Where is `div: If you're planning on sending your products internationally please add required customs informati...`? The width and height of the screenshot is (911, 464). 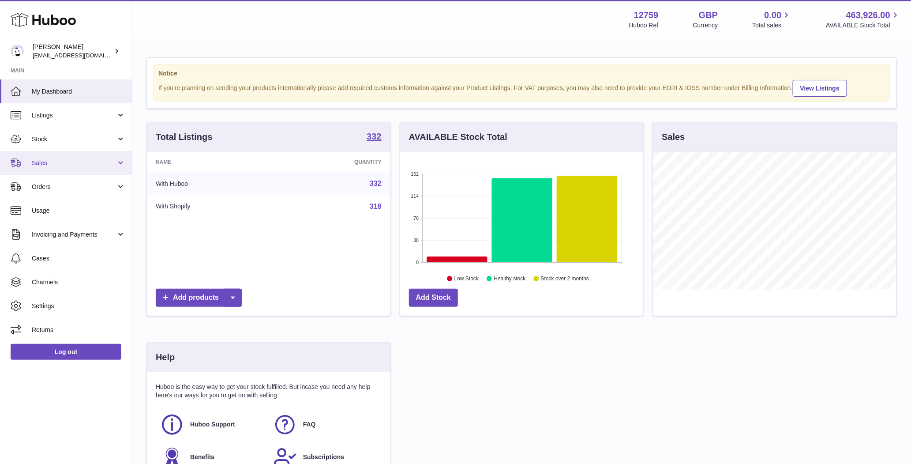
div: If you're planning on sending your products internationally please add required customs informati... is located at coordinates (522, 87).